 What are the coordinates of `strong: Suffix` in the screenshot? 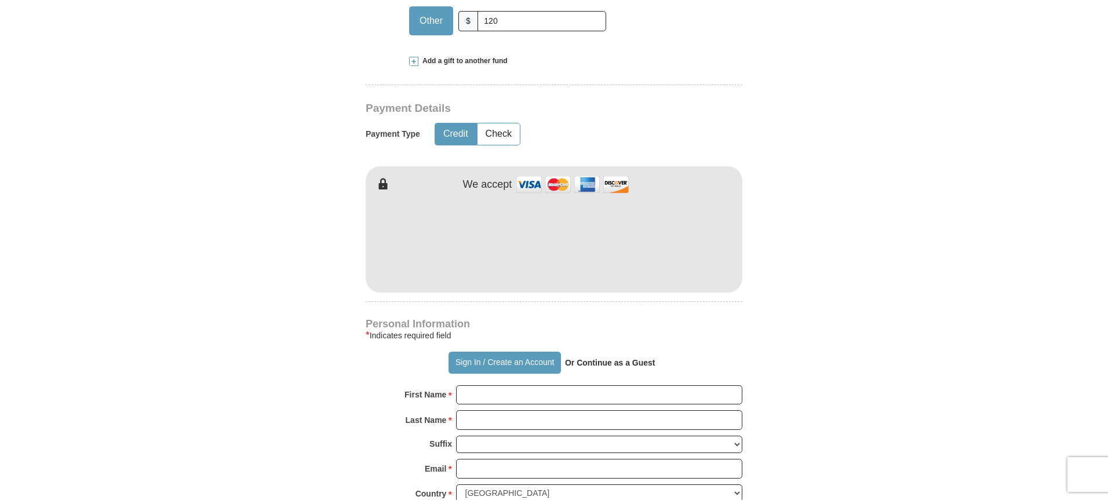 It's located at (441, 444).